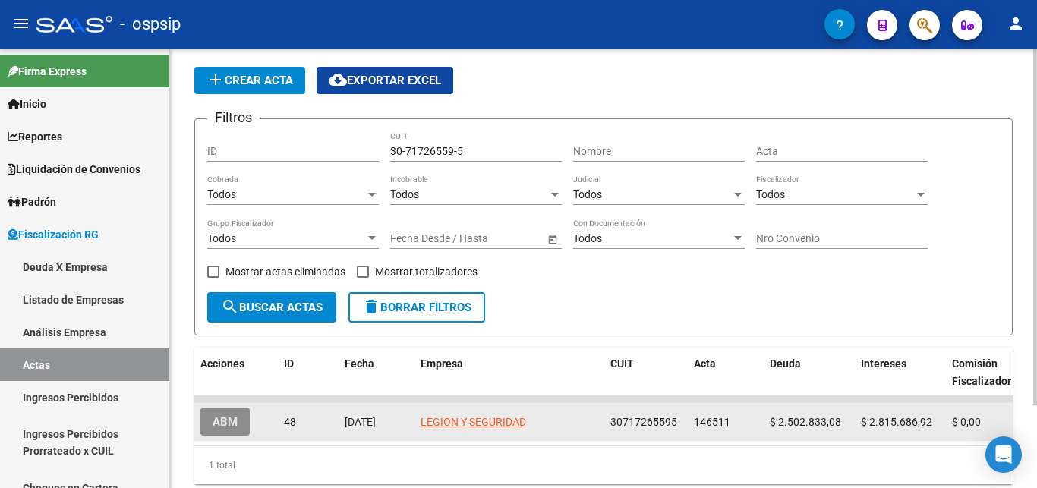 Image resolution: width=1037 pixels, height=488 pixels. What do you see at coordinates (250, 80) in the screenshot?
I see `button: Crear Acta` at bounding box center [250, 80].